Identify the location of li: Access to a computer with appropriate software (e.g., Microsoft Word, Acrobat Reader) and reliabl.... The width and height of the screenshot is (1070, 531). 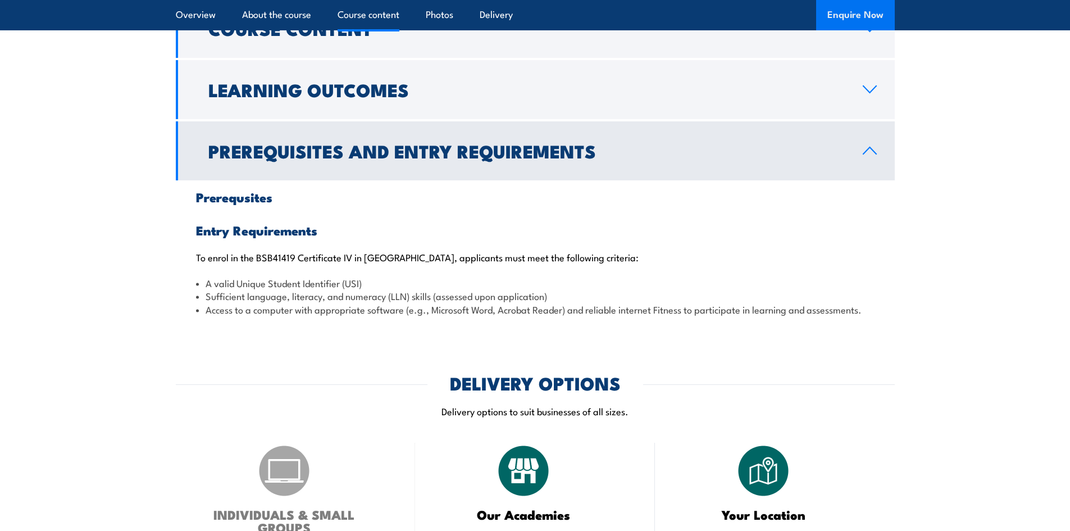
(535, 309).